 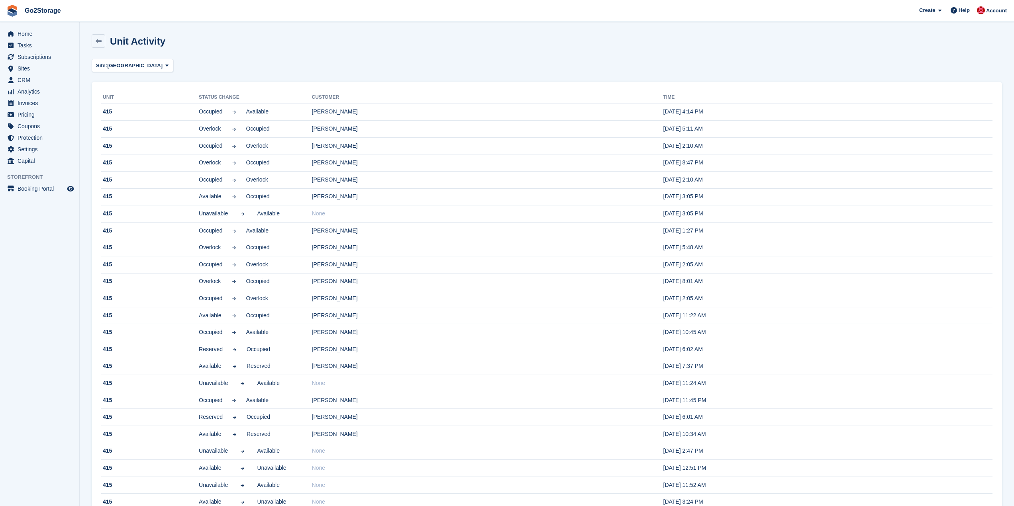 What do you see at coordinates (683, 213) in the screenshot?
I see `time: 2025-06-06 14:05:27 UTC` at bounding box center [683, 213].